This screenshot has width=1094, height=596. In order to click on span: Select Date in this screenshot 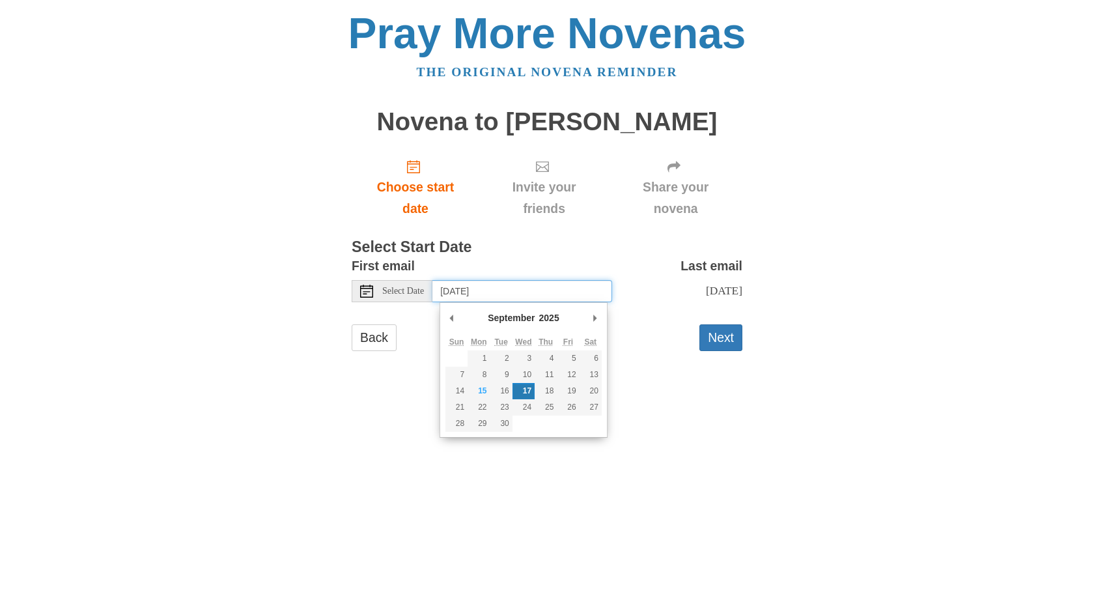, I will do `click(403, 291)`.